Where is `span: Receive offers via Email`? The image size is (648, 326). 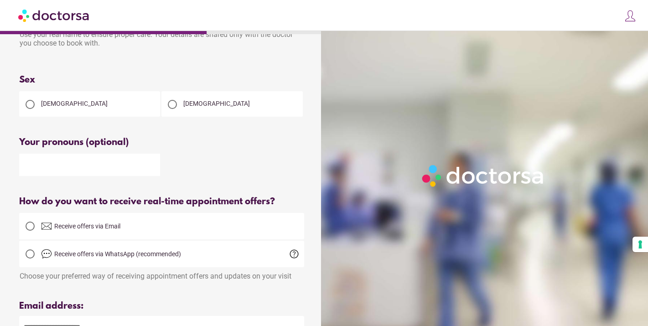 span: Receive offers via Email is located at coordinates (87, 226).